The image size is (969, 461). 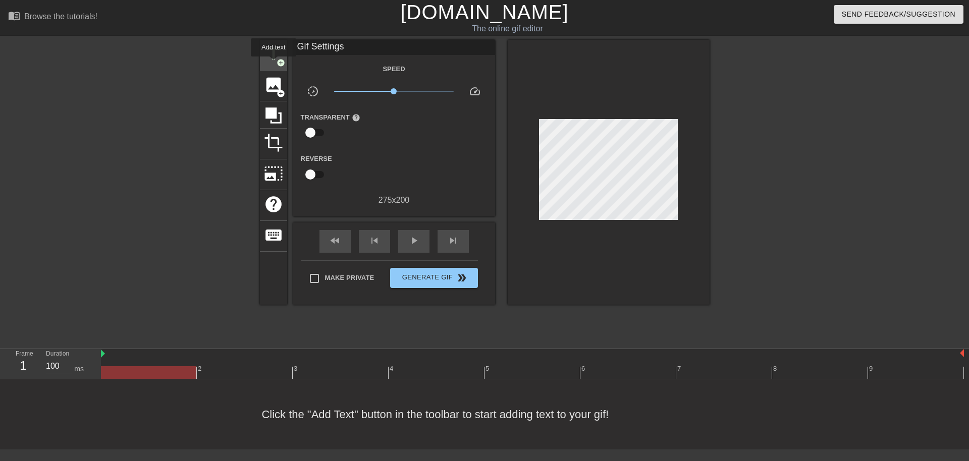 I want to click on span: double_arrow, so click(x=462, y=278).